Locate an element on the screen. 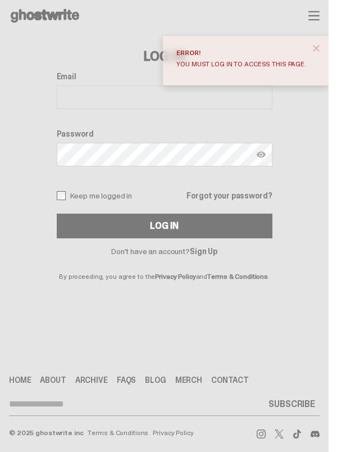  label: Email is located at coordinates (165, 76).